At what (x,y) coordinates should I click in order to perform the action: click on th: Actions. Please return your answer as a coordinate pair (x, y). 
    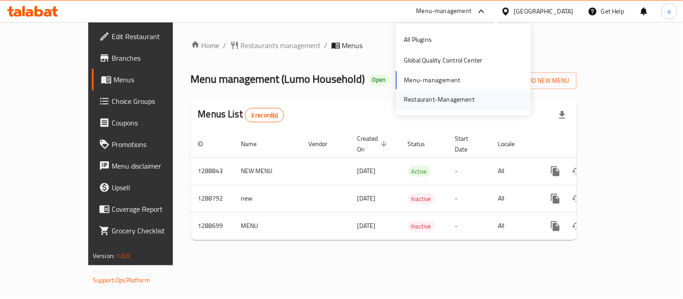
    Looking at the image, I should click on (588, 144).